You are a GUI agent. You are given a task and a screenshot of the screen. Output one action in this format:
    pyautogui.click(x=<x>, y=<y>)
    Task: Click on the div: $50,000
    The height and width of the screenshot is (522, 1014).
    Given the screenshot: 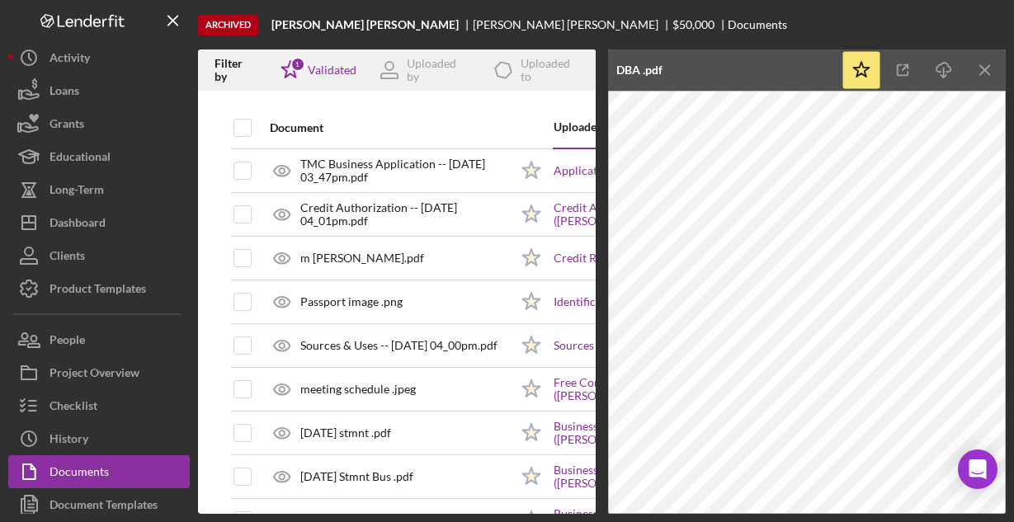 What is the action you would take?
    pyautogui.click(x=693, y=25)
    